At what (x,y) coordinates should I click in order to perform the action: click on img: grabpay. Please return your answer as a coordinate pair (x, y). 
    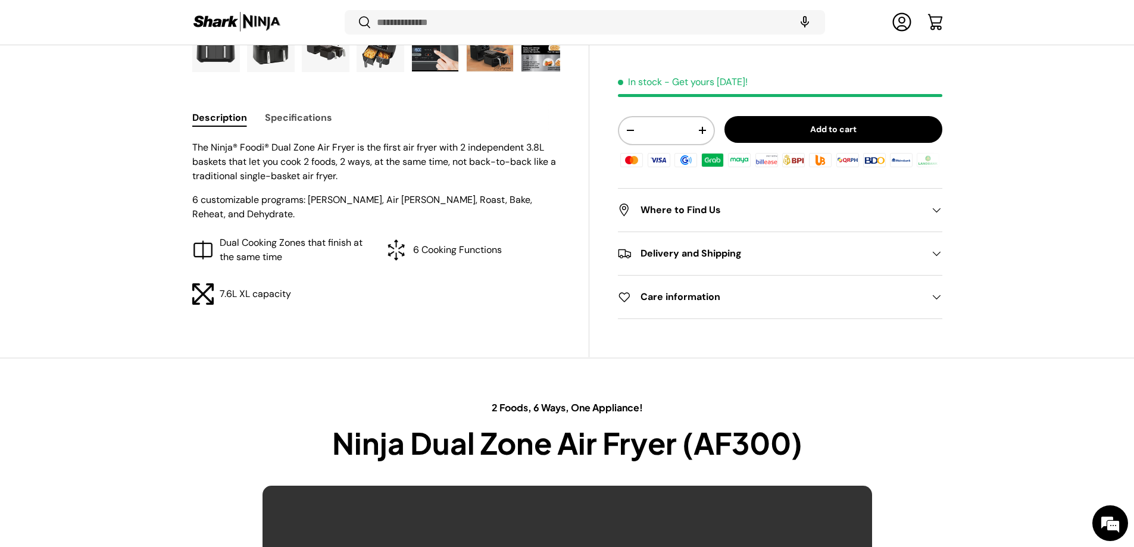
    Looking at the image, I should click on (712, 159).